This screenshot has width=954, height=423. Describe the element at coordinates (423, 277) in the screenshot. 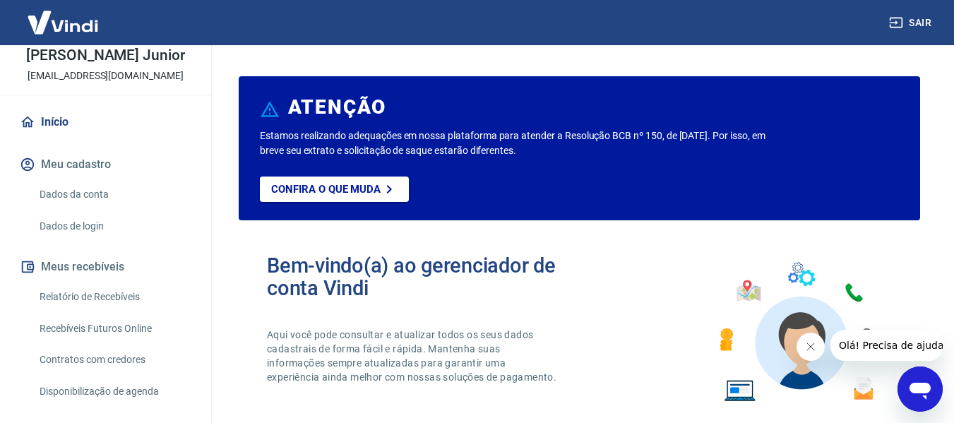

I see `h2: Bem-vindo(a) ao gerenciador de conta Vindi` at that location.